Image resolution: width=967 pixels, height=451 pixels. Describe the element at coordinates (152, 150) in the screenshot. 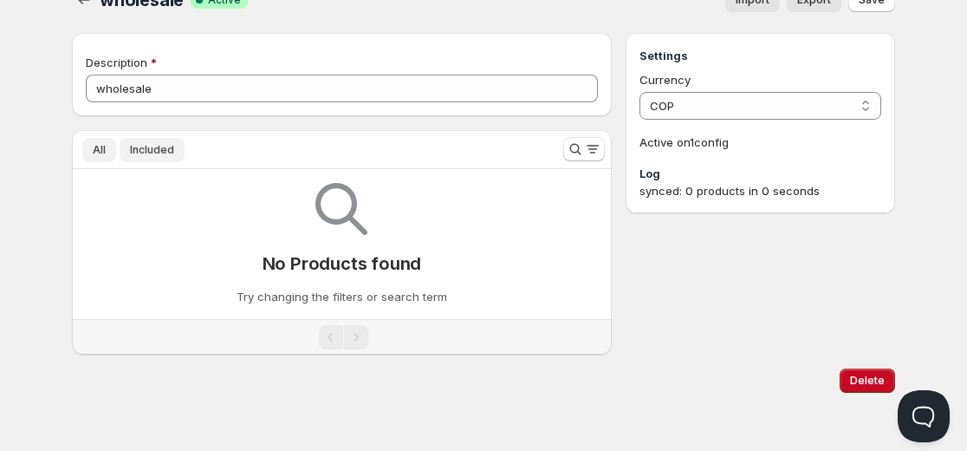

I see `span: Included` at that location.